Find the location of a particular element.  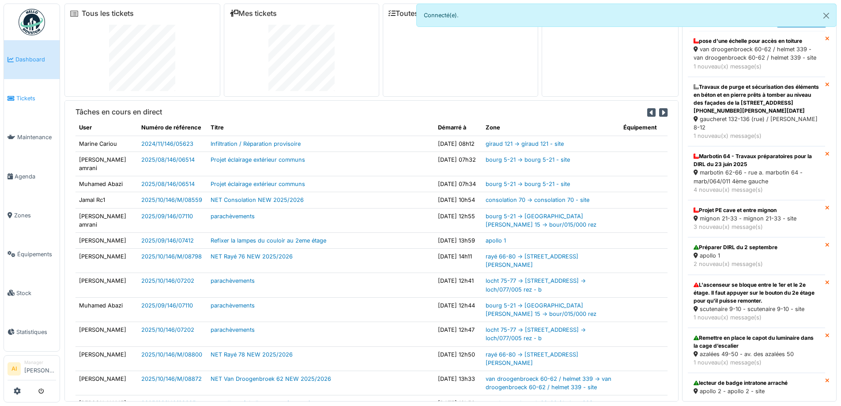

a: NET Rayé 78 NEW 2025/2026 is located at coordinates (252, 354).